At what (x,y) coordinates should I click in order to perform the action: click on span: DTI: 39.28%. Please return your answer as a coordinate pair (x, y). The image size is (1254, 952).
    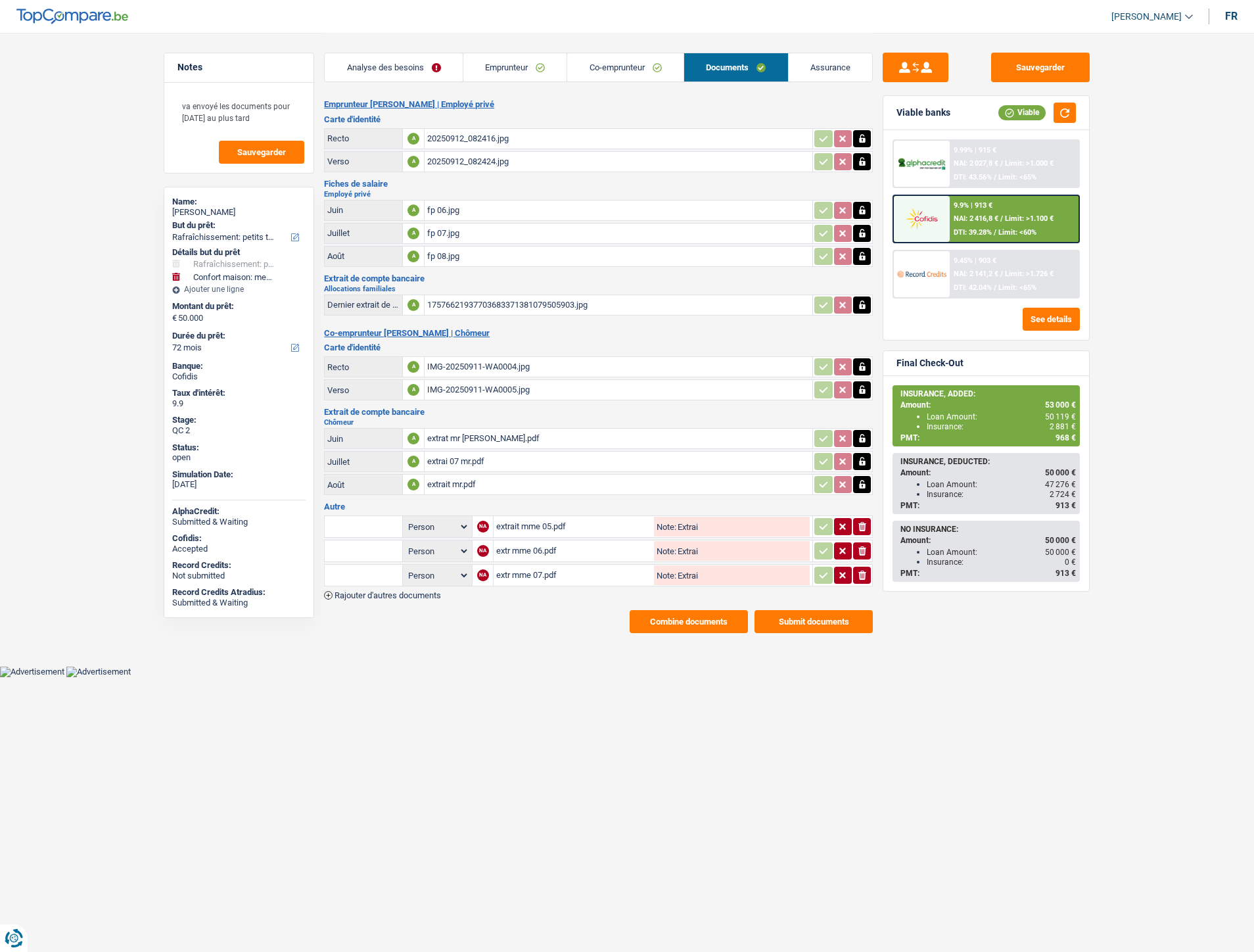
    Looking at the image, I should click on (972, 232).